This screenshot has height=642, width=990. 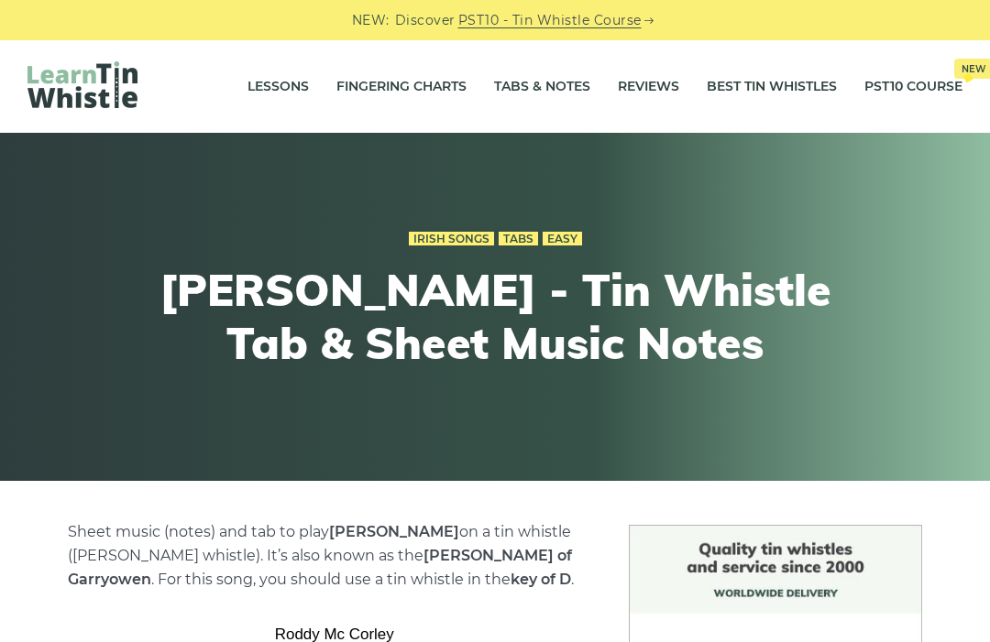 What do you see at coordinates (542, 87) in the screenshot?
I see `a: Tabs & Notes` at bounding box center [542, 87].